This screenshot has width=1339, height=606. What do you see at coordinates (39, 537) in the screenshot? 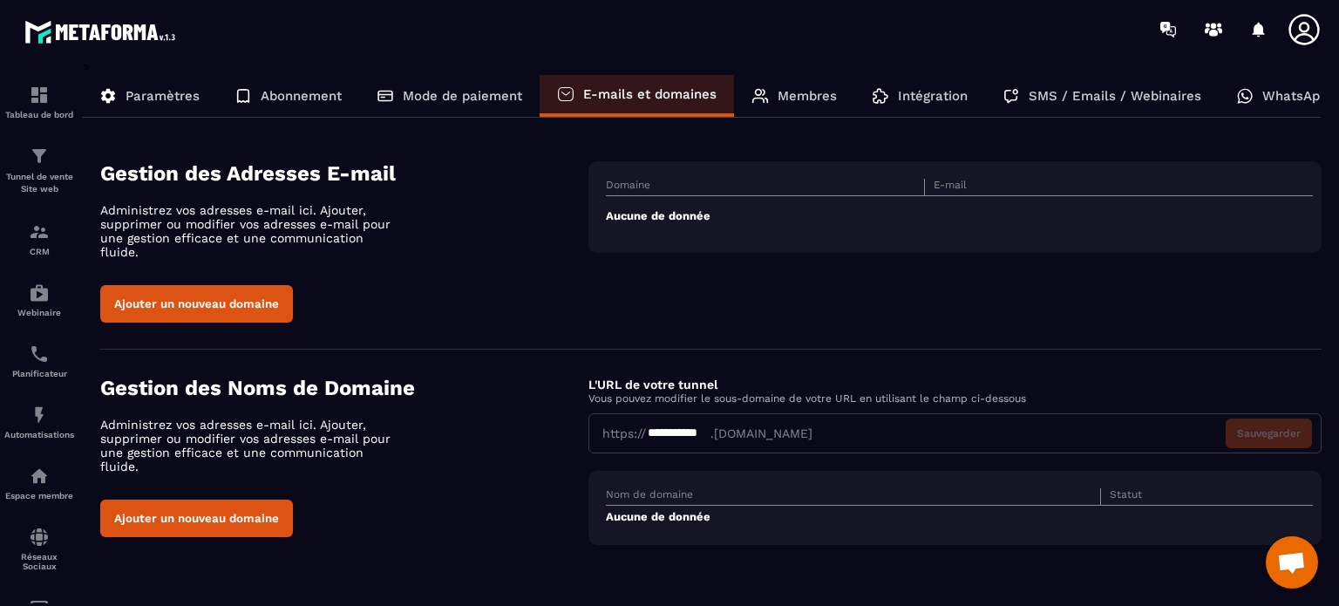
I see `img: social-network` at bounding box center [39, 537].